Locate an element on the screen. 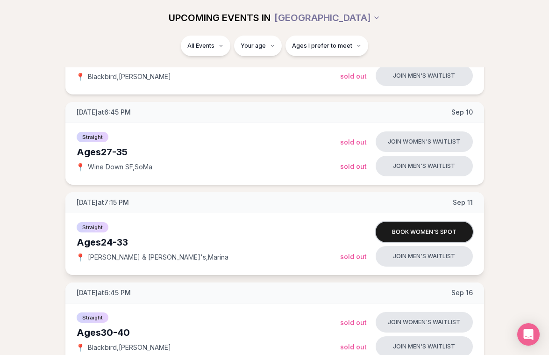 This screenshot has height=355, width=549. div: Ages 24-33 is located at coordinates (208, 242).